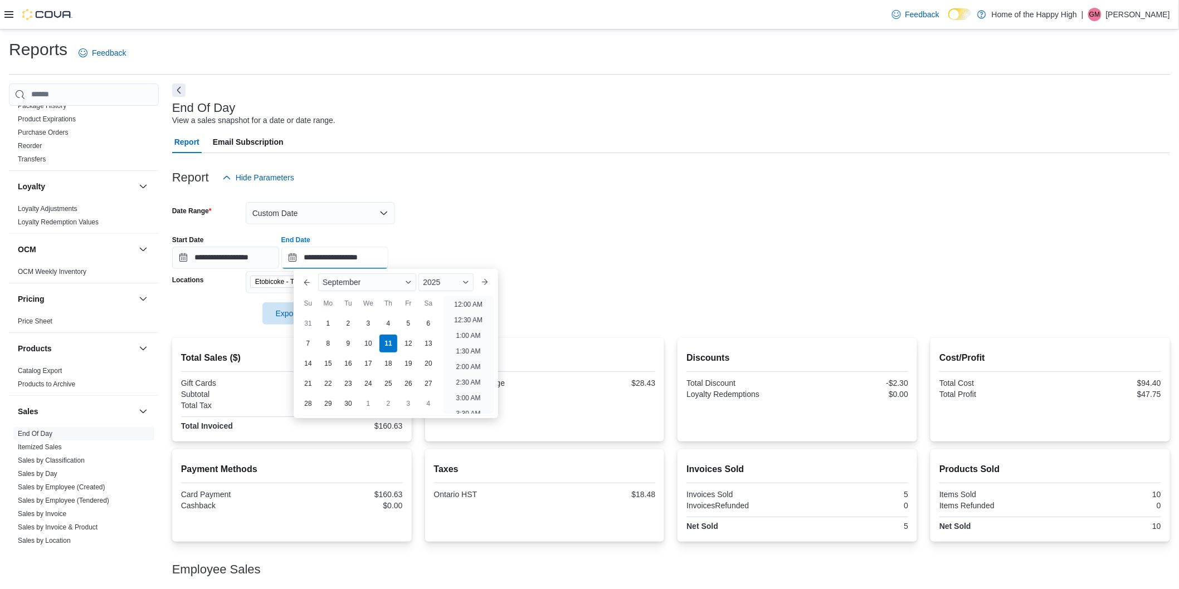  I want to click on div: day-24, so click(368, 384).